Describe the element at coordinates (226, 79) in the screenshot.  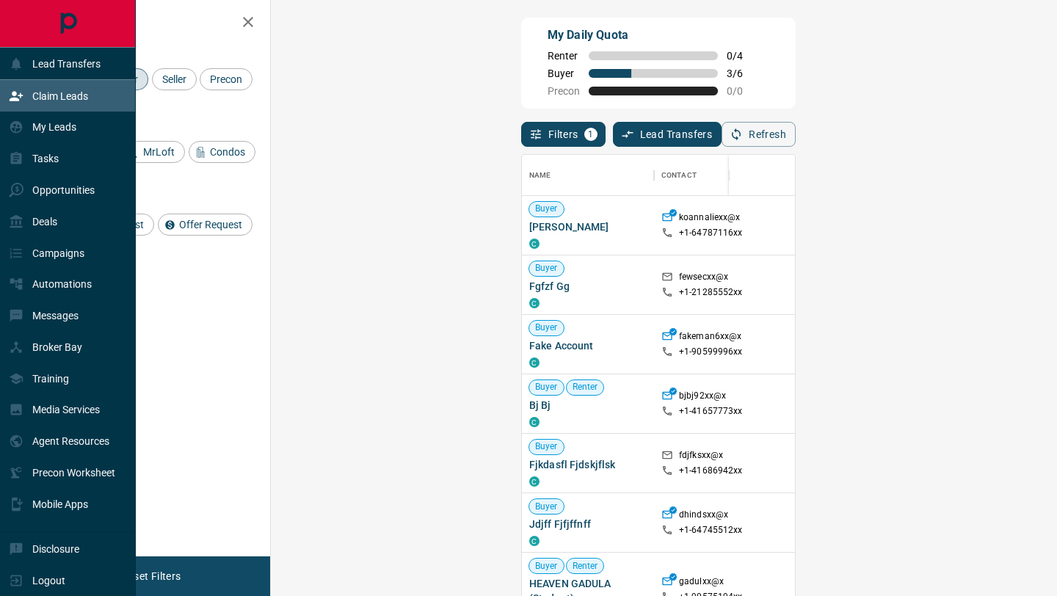
I see `div: Precon` at that location.